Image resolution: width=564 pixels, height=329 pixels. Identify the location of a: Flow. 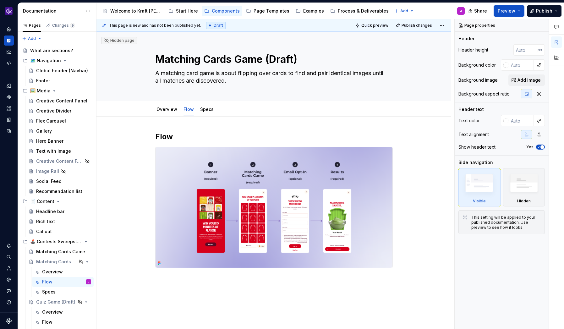
(189, 109).